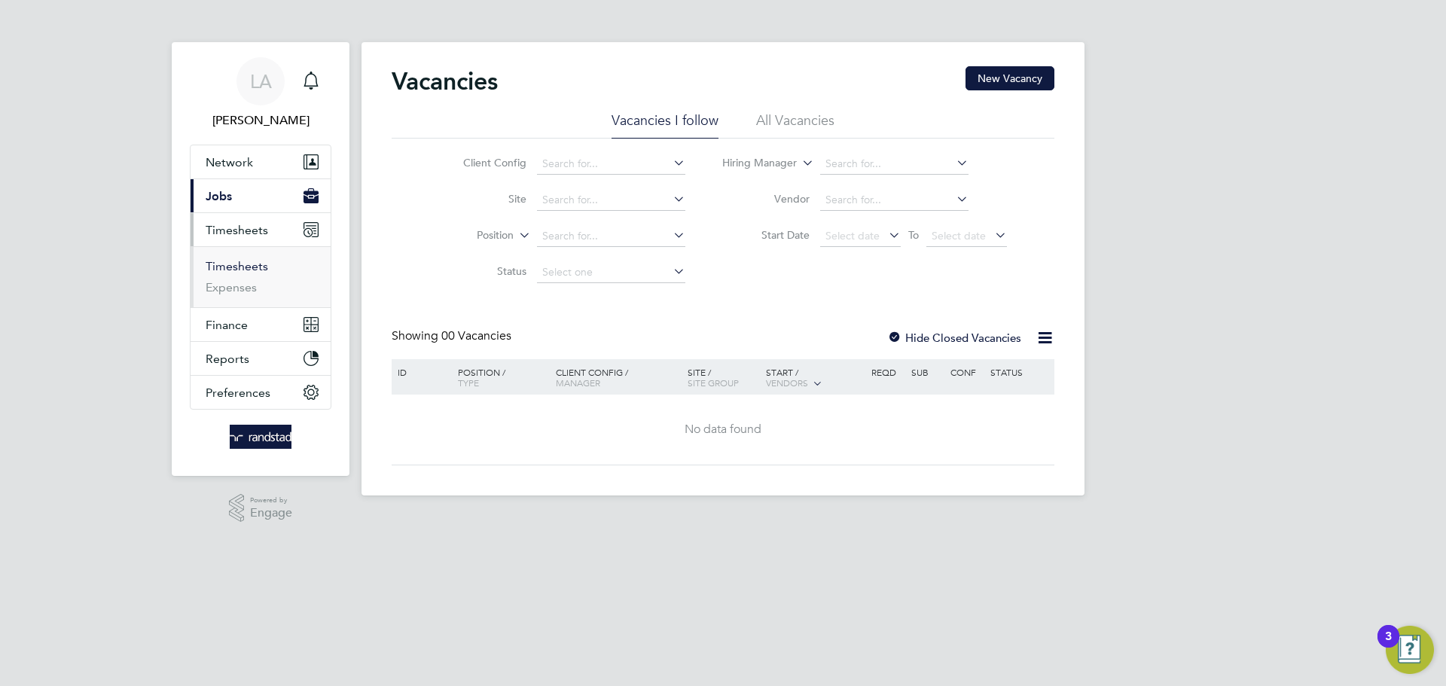 This screenshot has height=686, width=1446. What do you see at coordinates (578, 383) in the screenshot?
I see `span: Manager` at bounding box center [578, 383].